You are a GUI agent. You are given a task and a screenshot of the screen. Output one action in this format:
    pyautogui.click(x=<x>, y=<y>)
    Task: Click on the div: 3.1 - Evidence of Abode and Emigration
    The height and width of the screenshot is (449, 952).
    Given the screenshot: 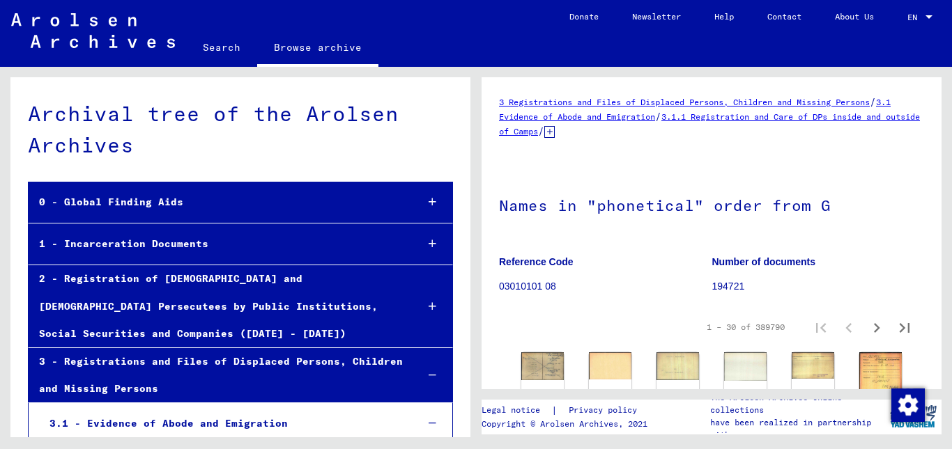 What is the action you would take?
    pyautogui.click(x=222, y=424)
    